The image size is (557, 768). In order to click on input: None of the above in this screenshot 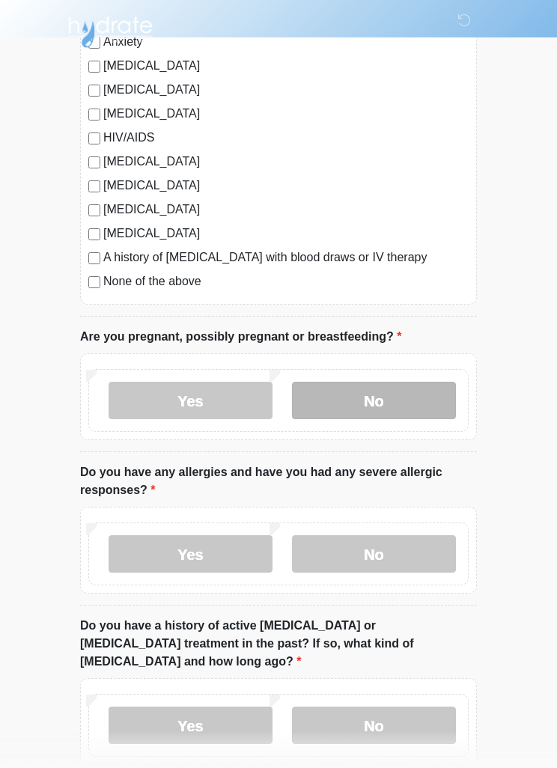, I will do `click(94, 282)`.